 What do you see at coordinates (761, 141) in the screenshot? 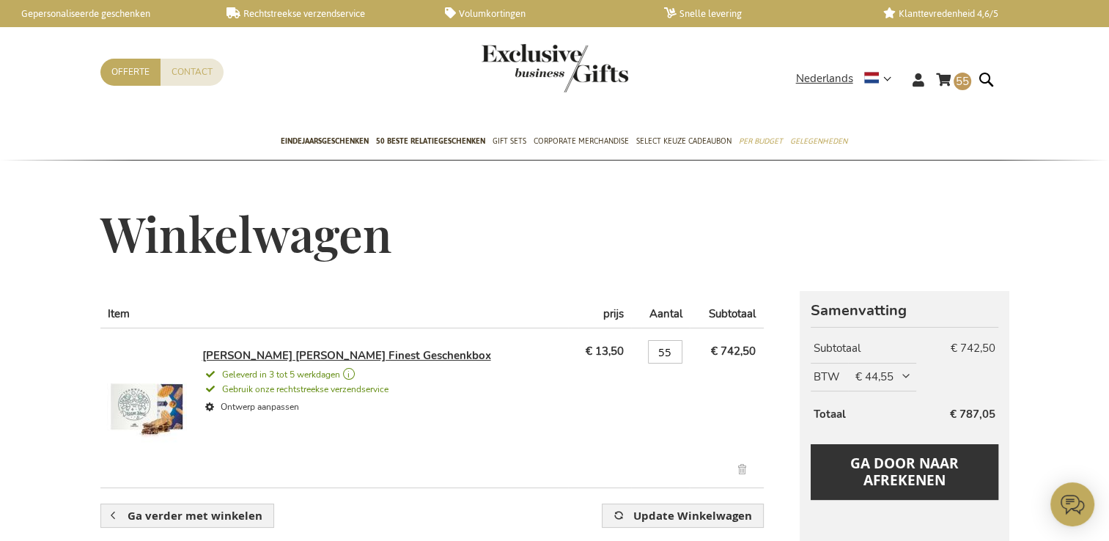
I see `span: Per Budget` at bounding box center [761, 141].